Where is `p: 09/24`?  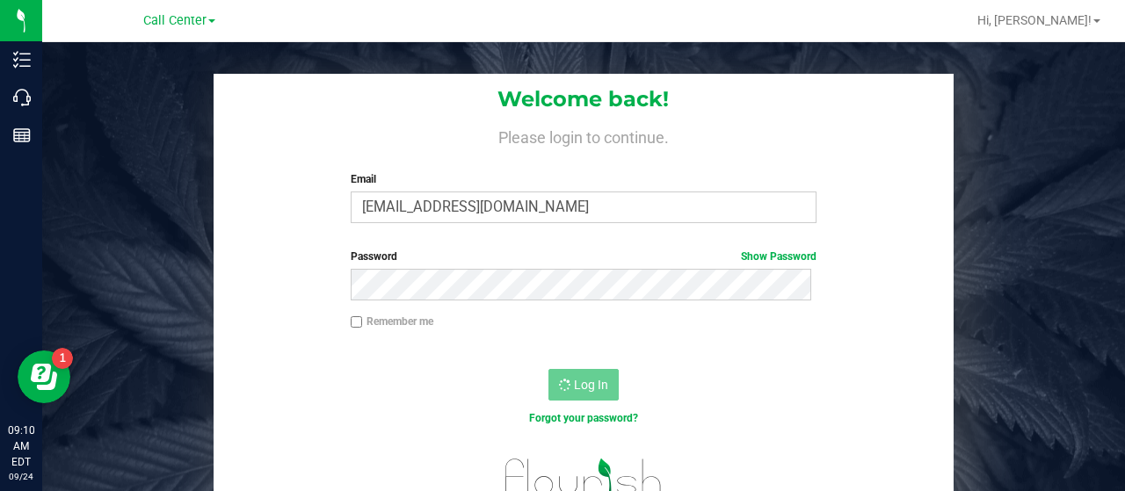
p: 09/24 is located at coordinates (21, 476).